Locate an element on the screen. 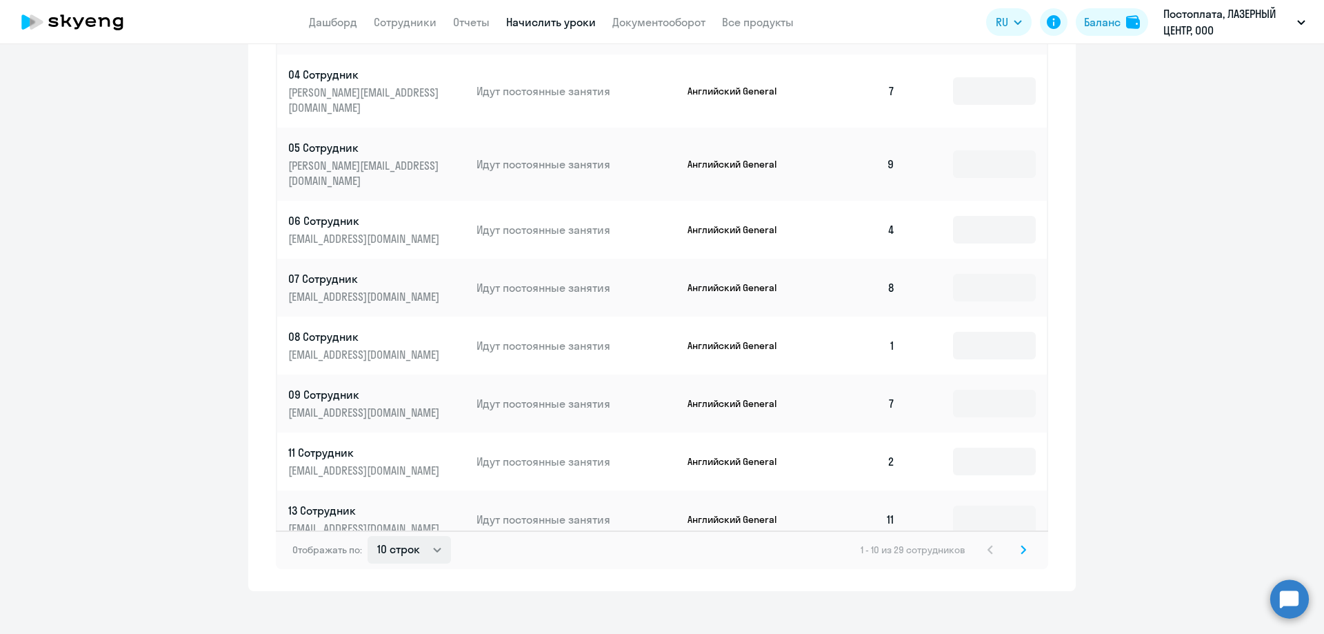 This screenshot has width=1324, height=634. img: balance is located at coordinates (1133, 22).